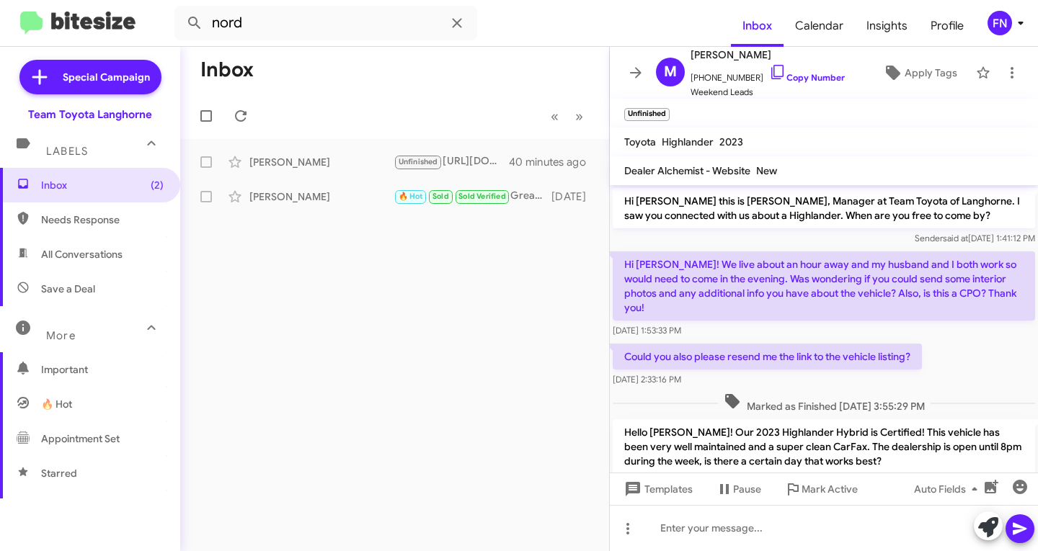 Image resolution: width=1038 pixels, height=551 pixels. What do you see at coordinates (738, 489) in the screenshot?
I see `button: Pause` at bounding box center [738, 489].